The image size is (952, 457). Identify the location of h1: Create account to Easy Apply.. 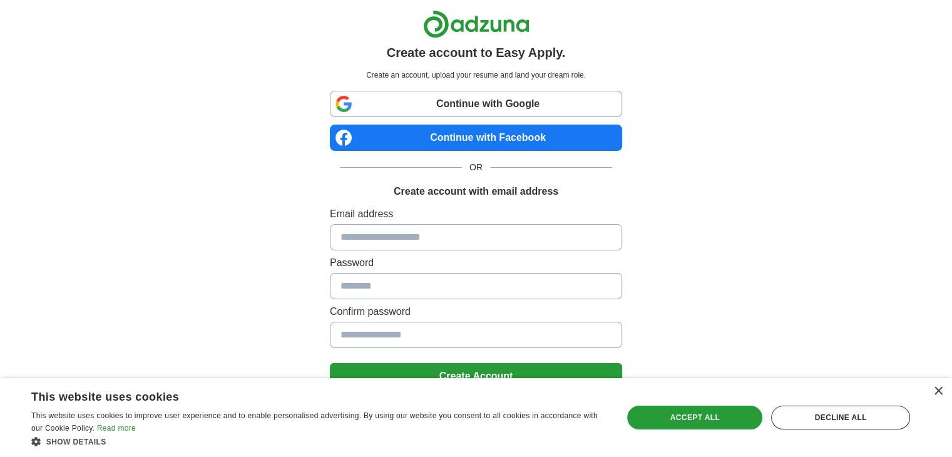
(476, 53).